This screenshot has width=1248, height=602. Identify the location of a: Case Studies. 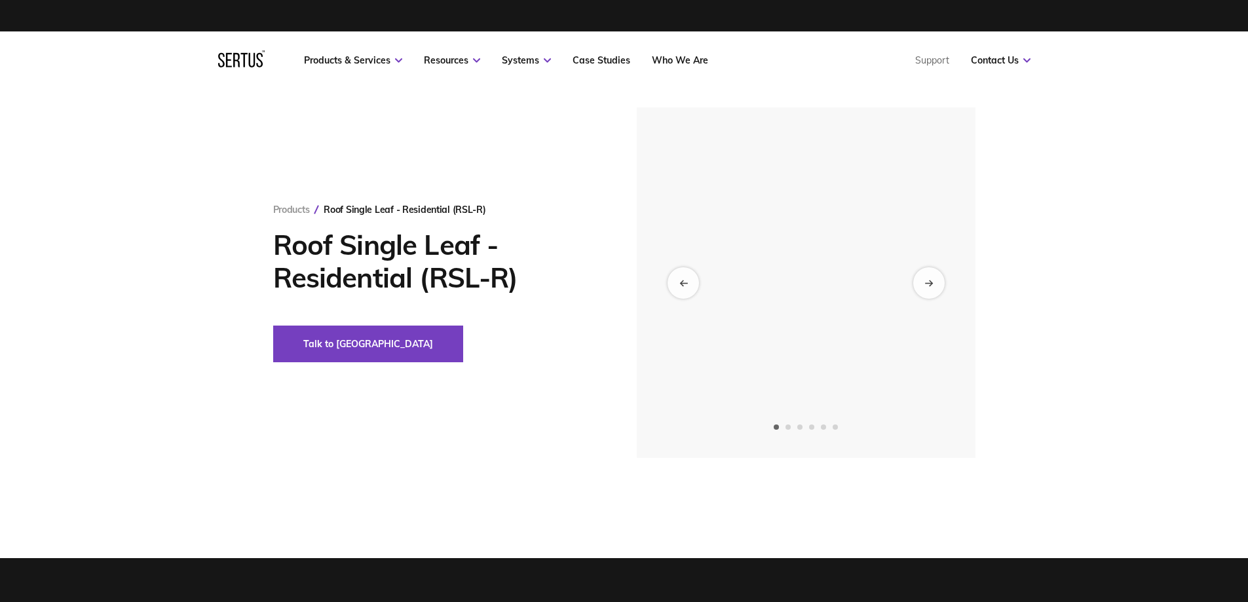
(601, 60).